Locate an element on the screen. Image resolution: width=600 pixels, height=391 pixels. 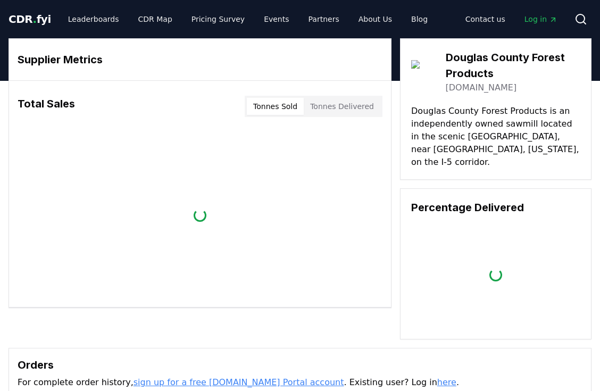
a: Log in is located at coordinates (541, 19).